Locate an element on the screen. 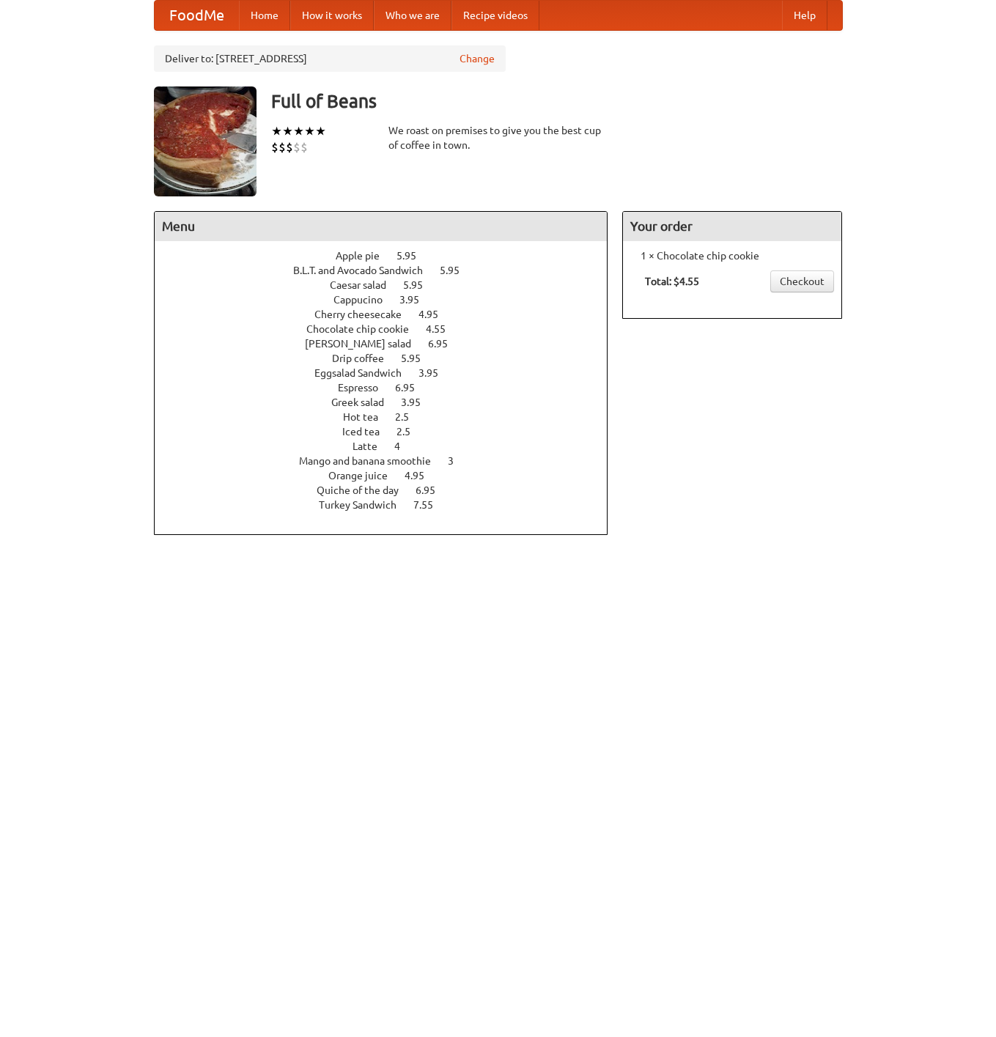 The width and height of the screenshot is (996, 1037). a: FoodMe is located at coordinates (196, 15).